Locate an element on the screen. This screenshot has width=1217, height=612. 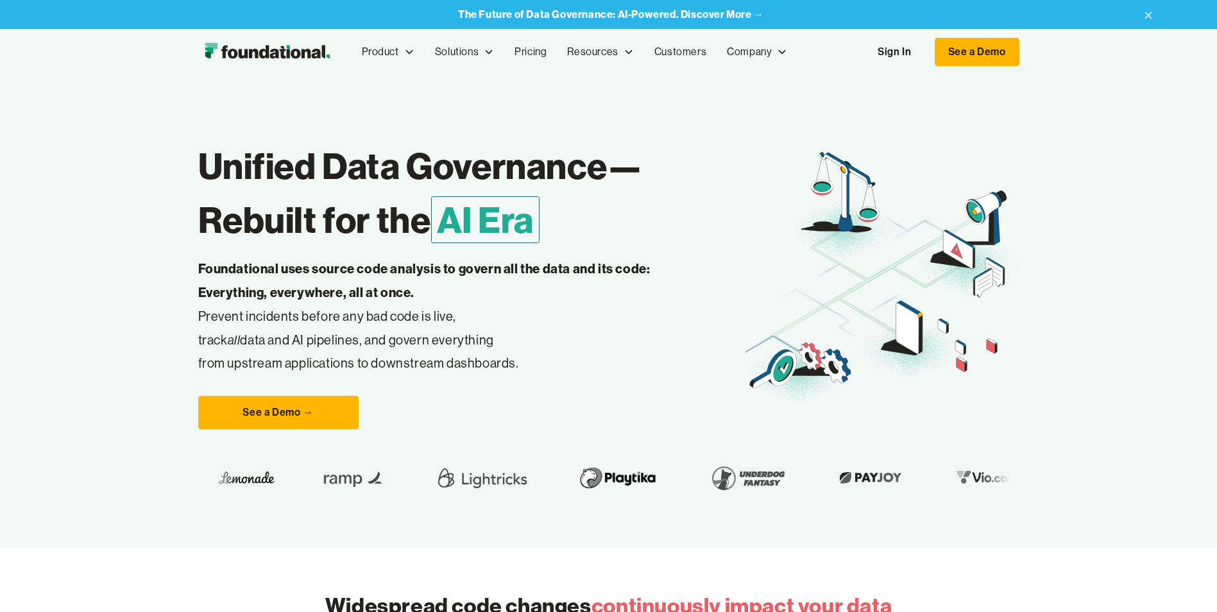
p: Prevent incidents before any bad code is live, track data and AI pipelines, and govern everything... is located at coordinates (445, 316).